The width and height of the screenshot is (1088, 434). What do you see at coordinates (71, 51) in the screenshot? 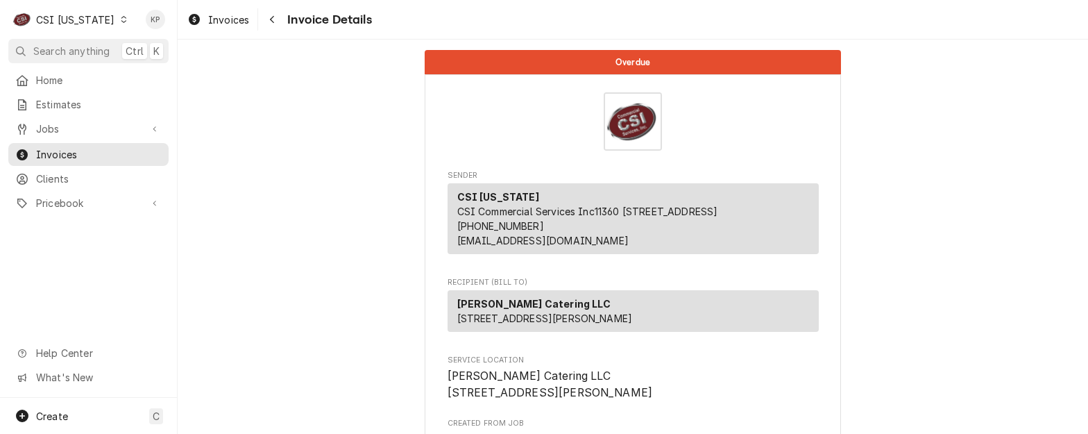
I see `span: Search anything` at bounding box center [71, 51].